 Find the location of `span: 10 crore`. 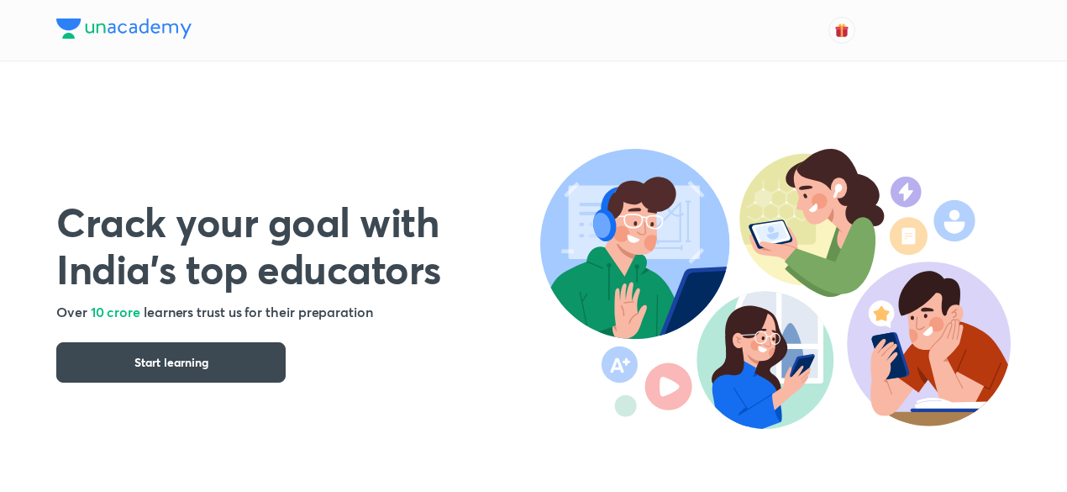

span: 10 crore is located at coordinates (115, 311).